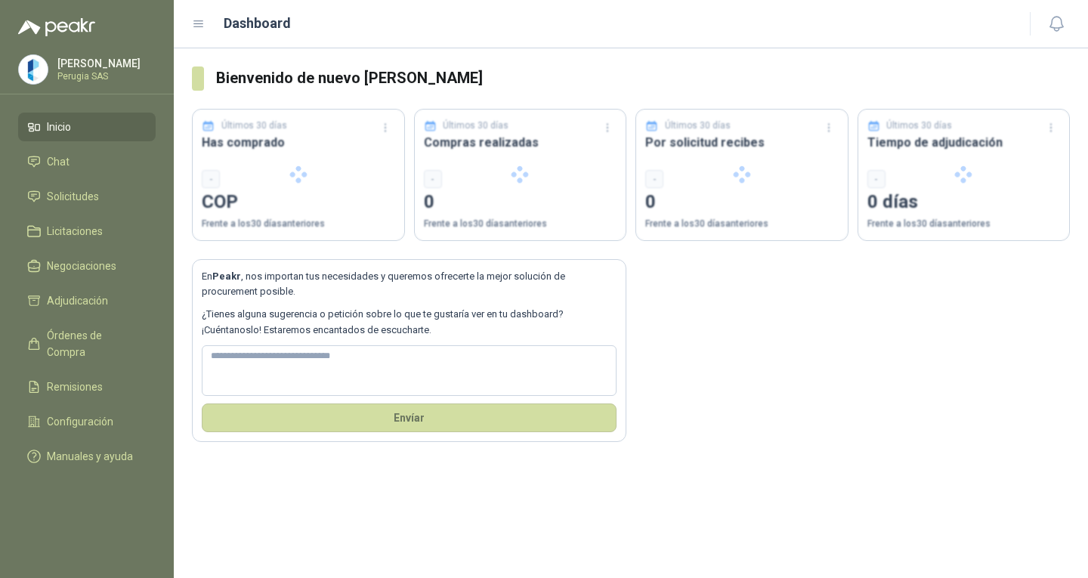 This screenshot has height=578, width=1088. What do you see at coordinates (87, 456) in the screenshot?
I see `a: Manuales y ayuda` at bounding box center [87, 456].